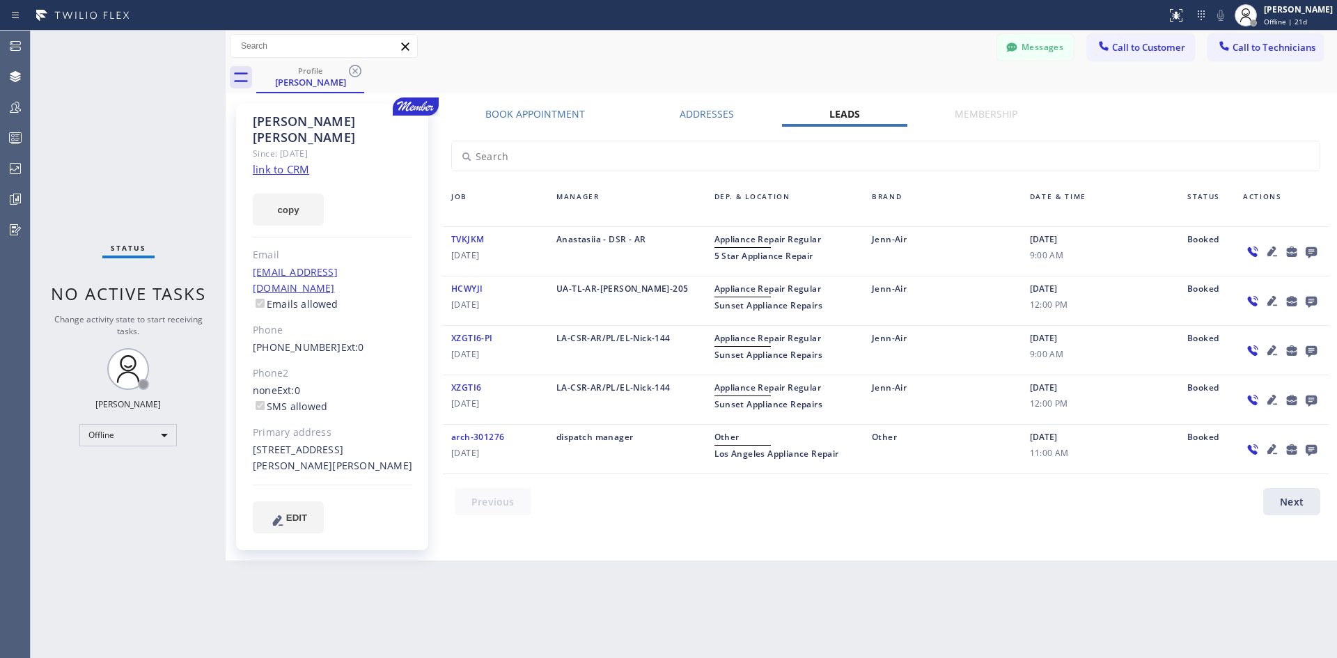  What do you see at coordinates (727, 437) in the screenshot?
I see `span: Other` at bounding box center [727, 437].